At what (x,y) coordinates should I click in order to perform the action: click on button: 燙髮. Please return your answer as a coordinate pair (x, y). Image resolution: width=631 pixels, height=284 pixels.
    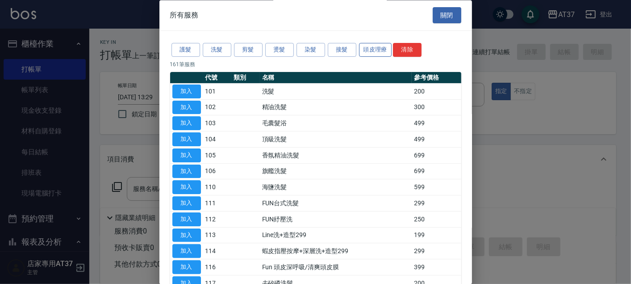
    Looking at the image, I should click on (280, 50).